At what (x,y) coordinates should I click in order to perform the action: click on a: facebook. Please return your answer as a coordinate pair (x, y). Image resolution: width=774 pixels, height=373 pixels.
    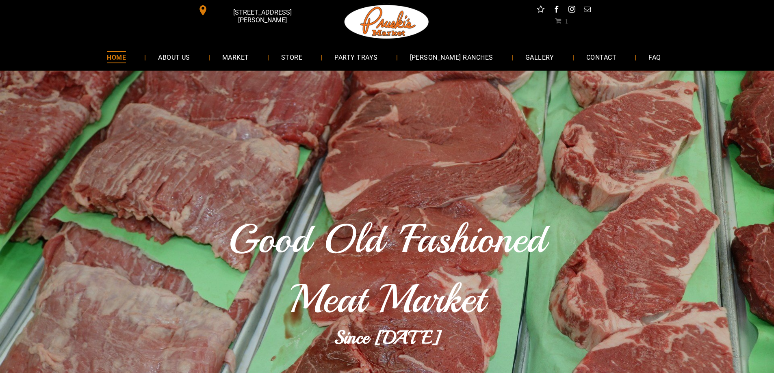
    Looking at the image, I should click on (556, 10).